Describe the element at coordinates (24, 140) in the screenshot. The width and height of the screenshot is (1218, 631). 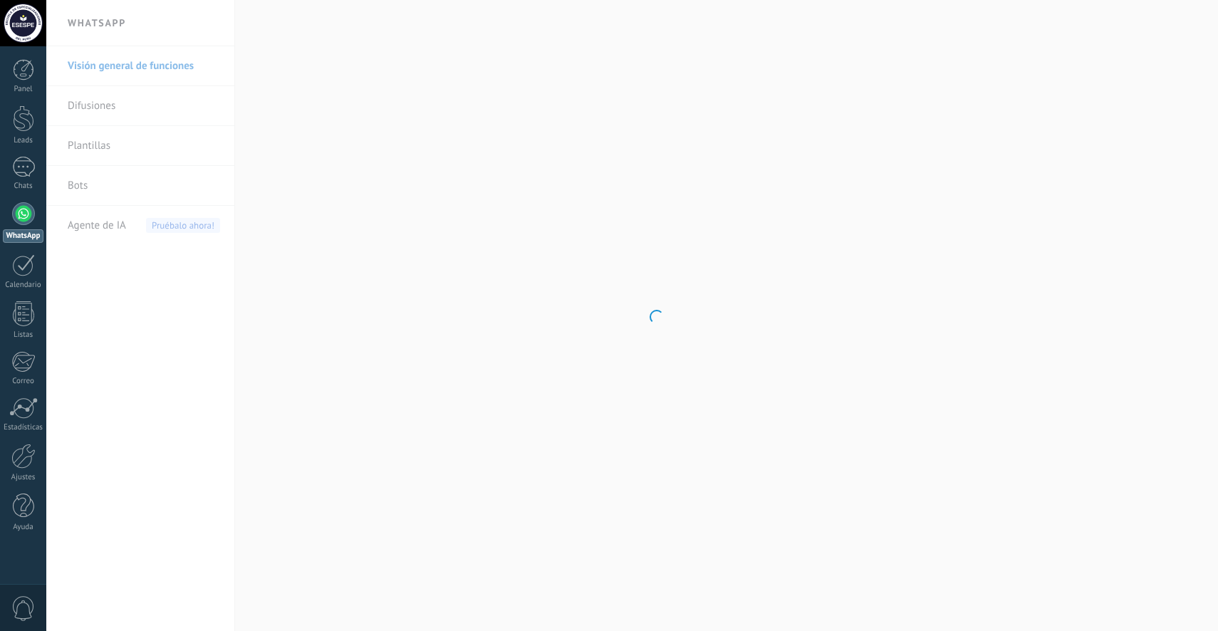
I see `div: Leads` at that location.